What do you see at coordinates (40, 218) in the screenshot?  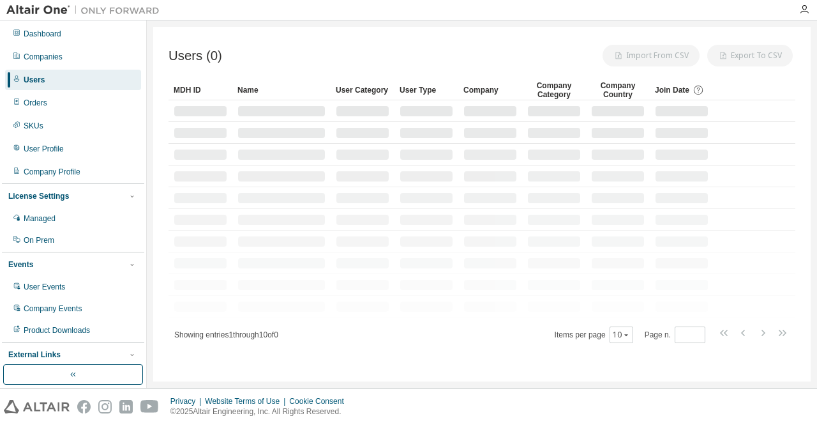 I see `div: Managed` at bounding box center [40, 218].